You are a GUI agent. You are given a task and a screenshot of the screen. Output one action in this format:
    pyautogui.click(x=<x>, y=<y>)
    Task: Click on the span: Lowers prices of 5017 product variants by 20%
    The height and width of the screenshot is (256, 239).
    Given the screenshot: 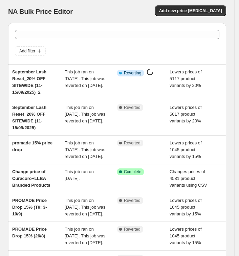 What is the action you would take?
    pyautogui.click(x=185, y=114)
    